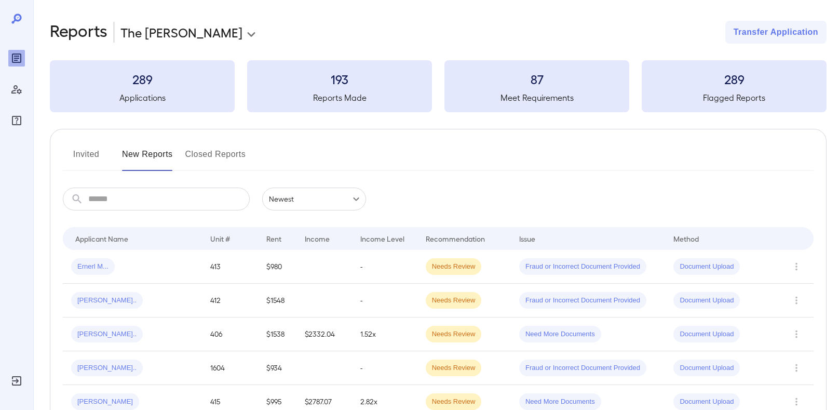 The image size is (839, 410). What do you see at coordinates (230, 266) in the screenshot?
I see `td: 413` at bounding box center [230, 266].